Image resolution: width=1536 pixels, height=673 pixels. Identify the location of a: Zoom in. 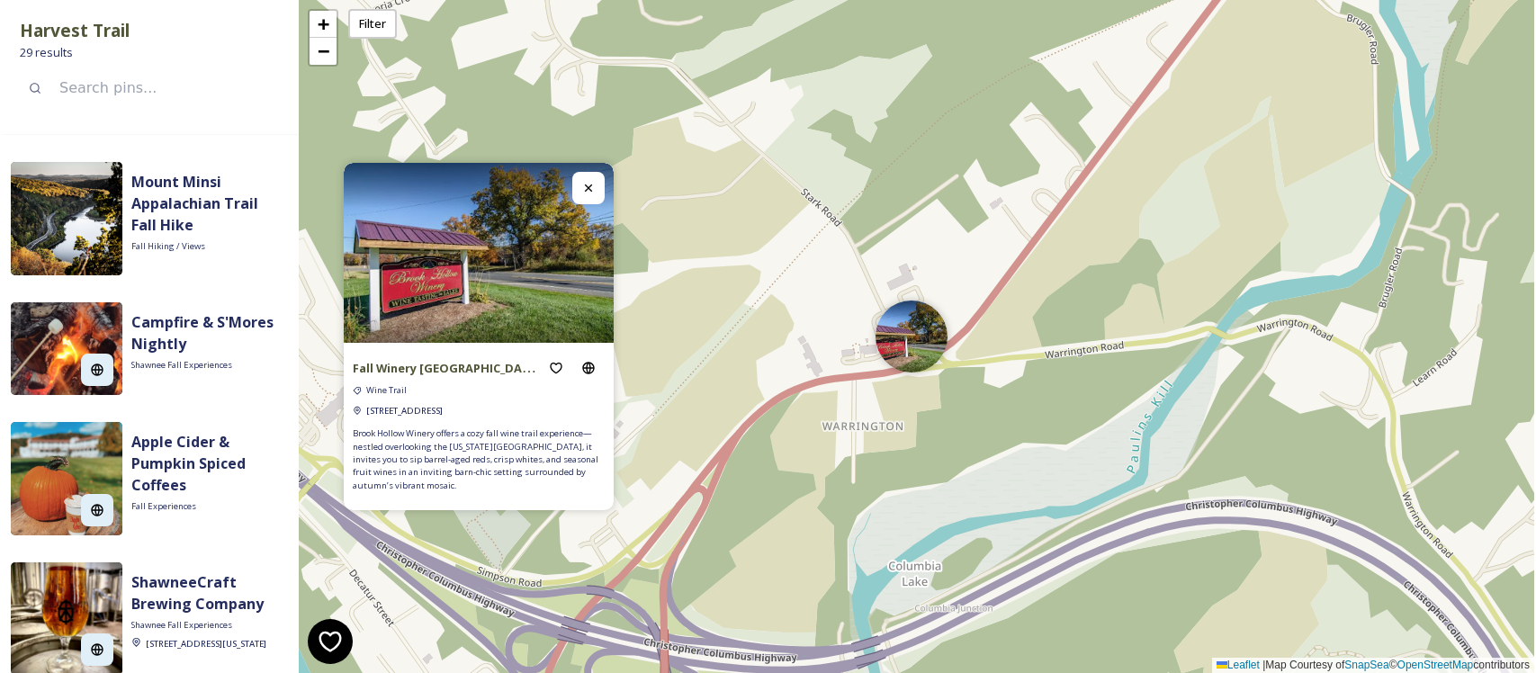
(323, 24).